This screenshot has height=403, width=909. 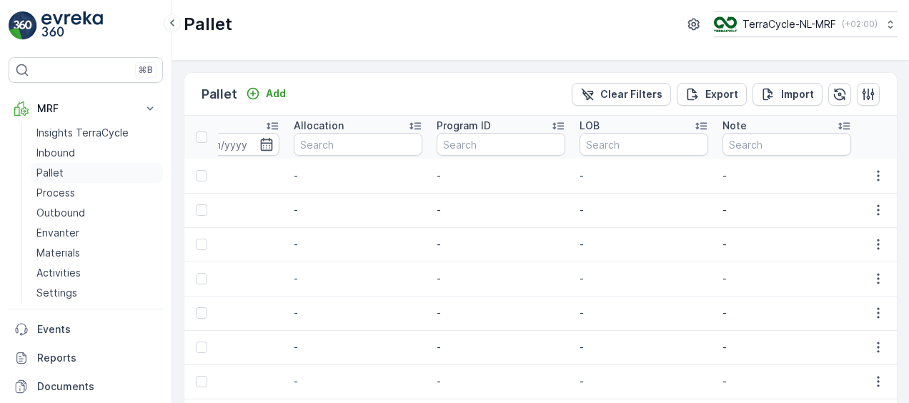 I want to click on p: Settings, so click(x=56, y=293).